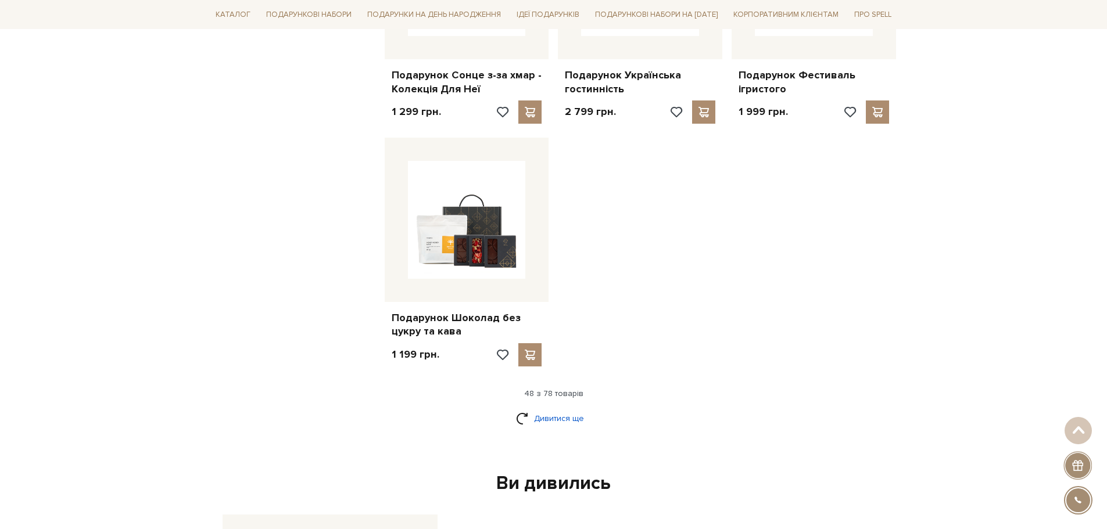 This screenshot has height=529, width=1107. I want to click on p: 1 199 грн., so click(416, 355).